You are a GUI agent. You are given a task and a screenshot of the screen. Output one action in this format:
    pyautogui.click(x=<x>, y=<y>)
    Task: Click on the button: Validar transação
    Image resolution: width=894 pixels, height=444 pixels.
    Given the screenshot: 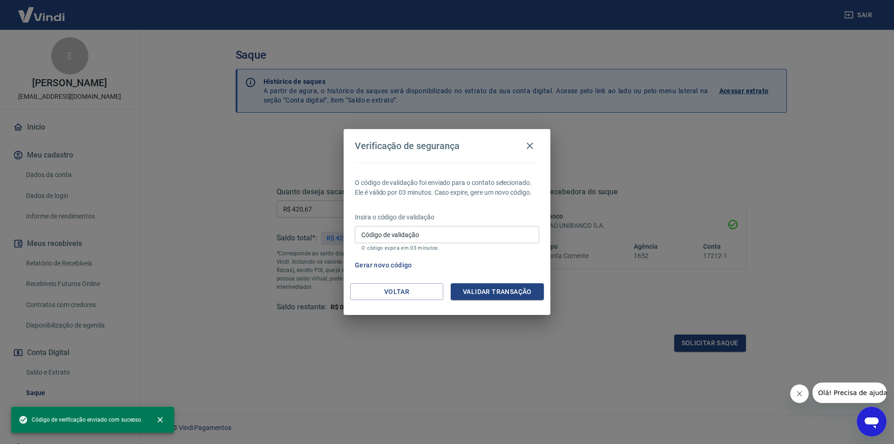 What is the action you would take?
    pyautogui.click(x=497, y=291)
    